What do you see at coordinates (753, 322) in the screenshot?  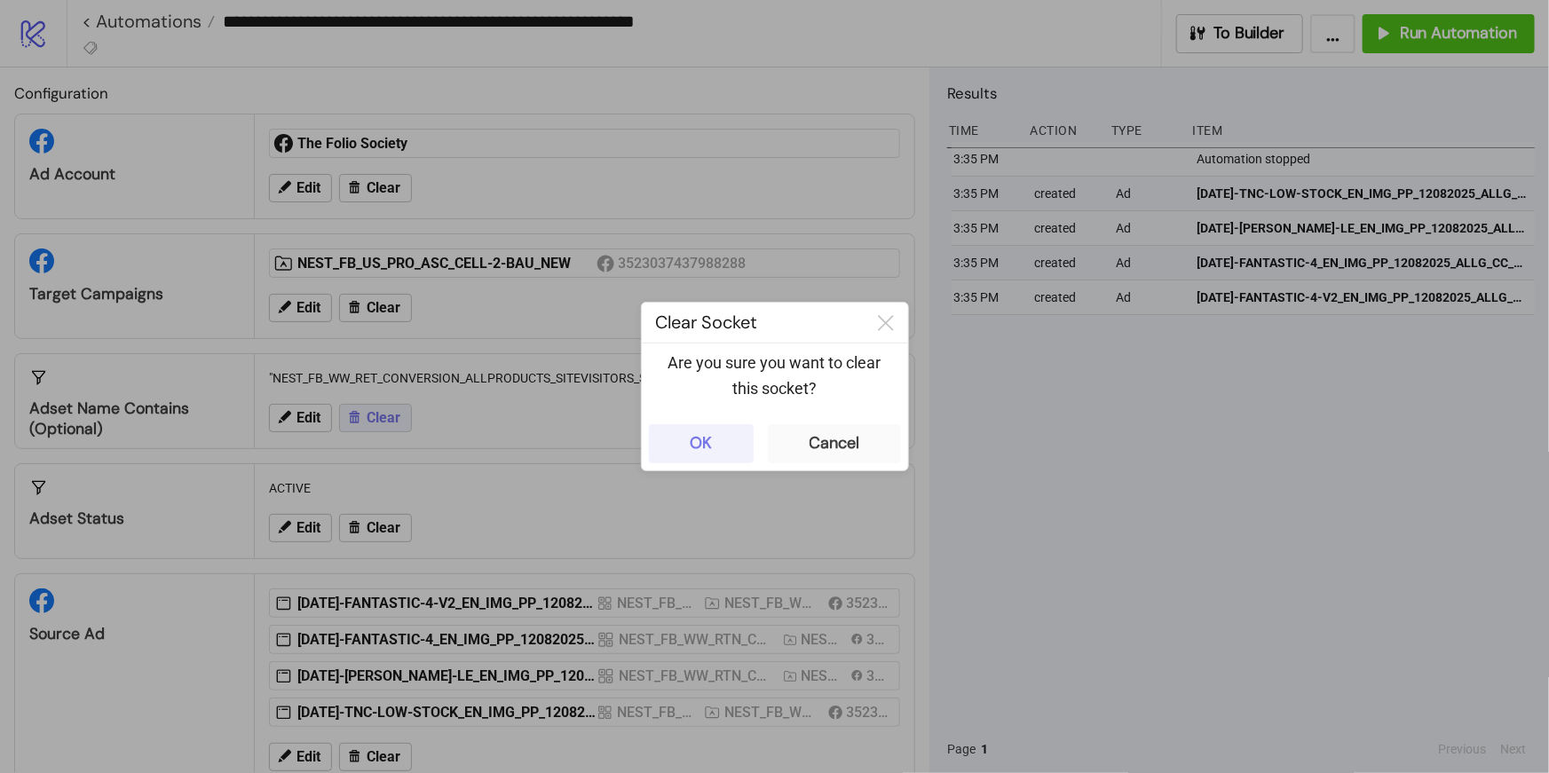 I see `div: Clear Socket` at bounding box center [753, 322].